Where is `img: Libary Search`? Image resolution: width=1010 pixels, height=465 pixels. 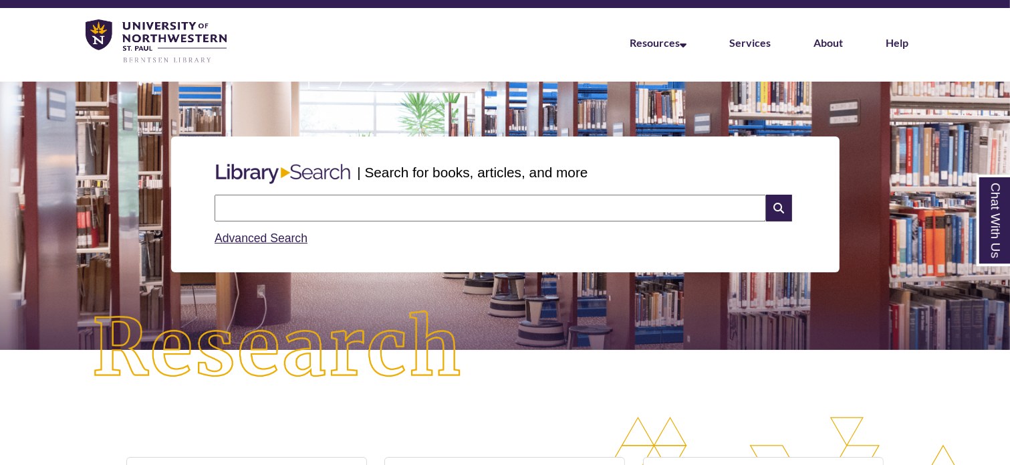 img: Libary Search is located at coordinates (283, 174).